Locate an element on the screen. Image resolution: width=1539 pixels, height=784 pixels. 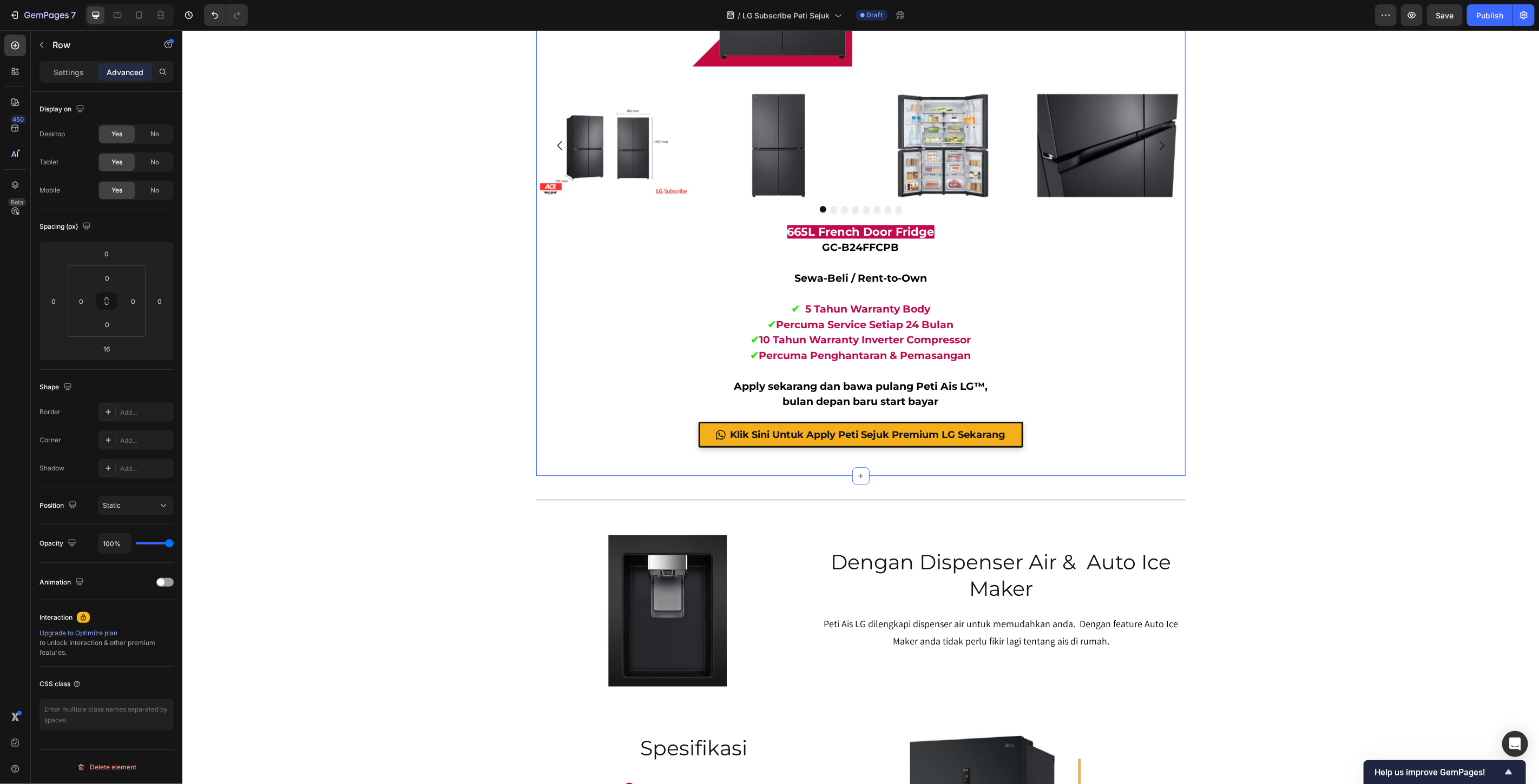
p: Row is located at coordinates (99, 45).